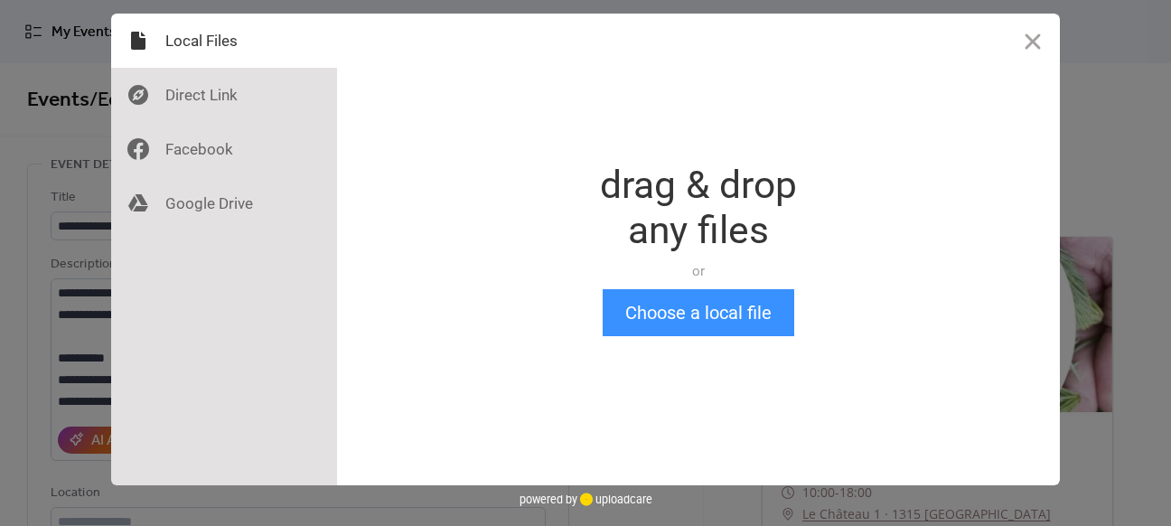 Image resolution: width=1171 pixels, height=526 pixels. Describe the element at coordinates (224, 149) in the screenshot. I see `div: Facebook` at that location.